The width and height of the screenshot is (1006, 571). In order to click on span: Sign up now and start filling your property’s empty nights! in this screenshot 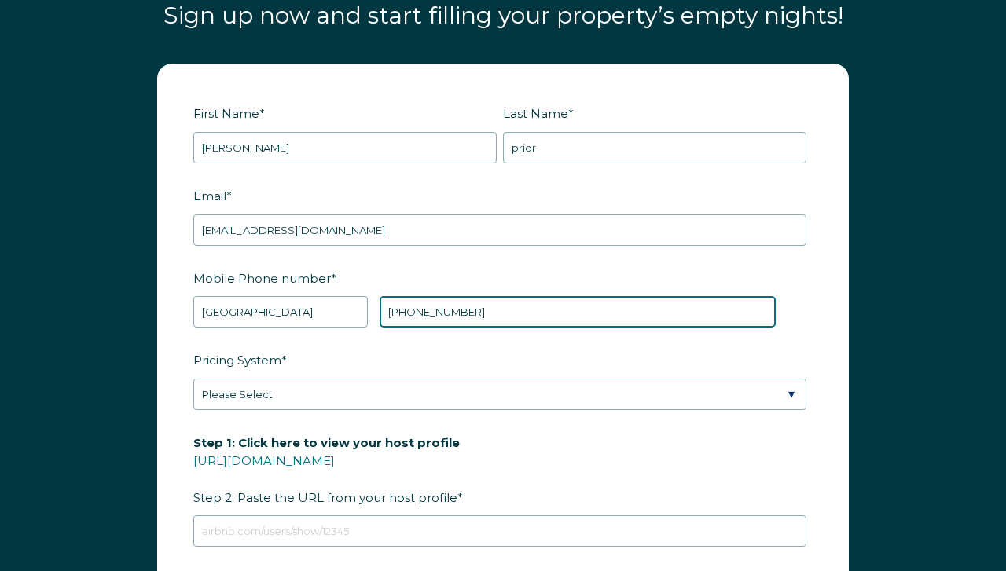, I will do `click(503, 15)`.